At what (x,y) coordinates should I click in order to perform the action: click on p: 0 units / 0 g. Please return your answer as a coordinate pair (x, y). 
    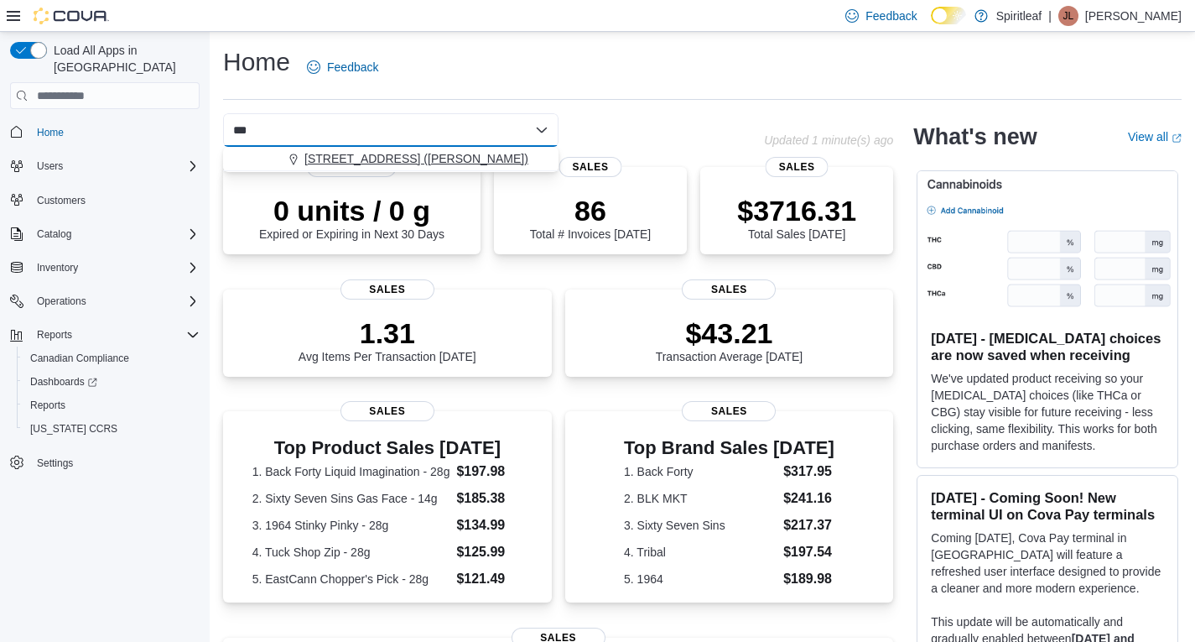
    Looking at the image, I should click on (351, 211).